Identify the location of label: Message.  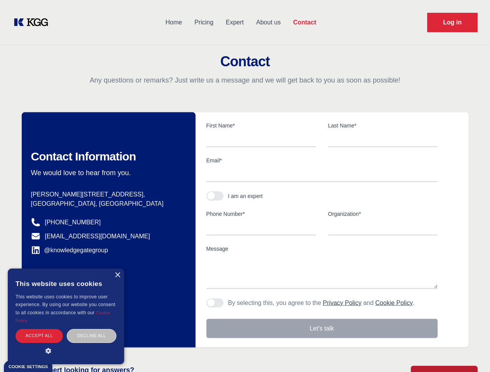
(322, 249).